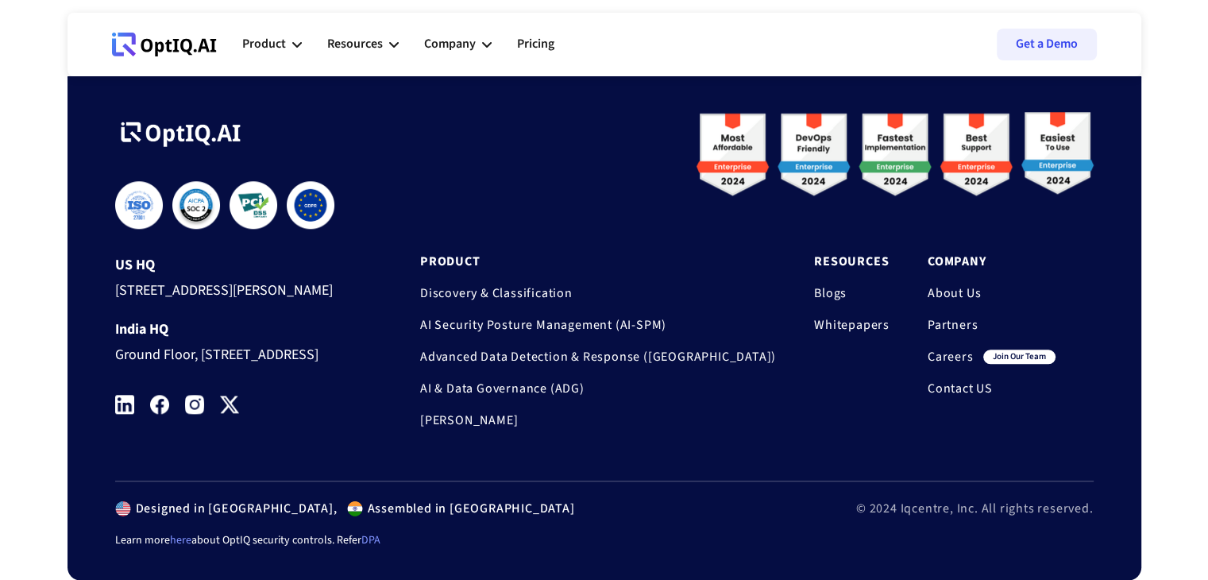 The image size is (1208, 580). Describe the element at coordinates (598, 388) in the screenshot. I see `a: AI & Data Governance (ADG)` at that location.